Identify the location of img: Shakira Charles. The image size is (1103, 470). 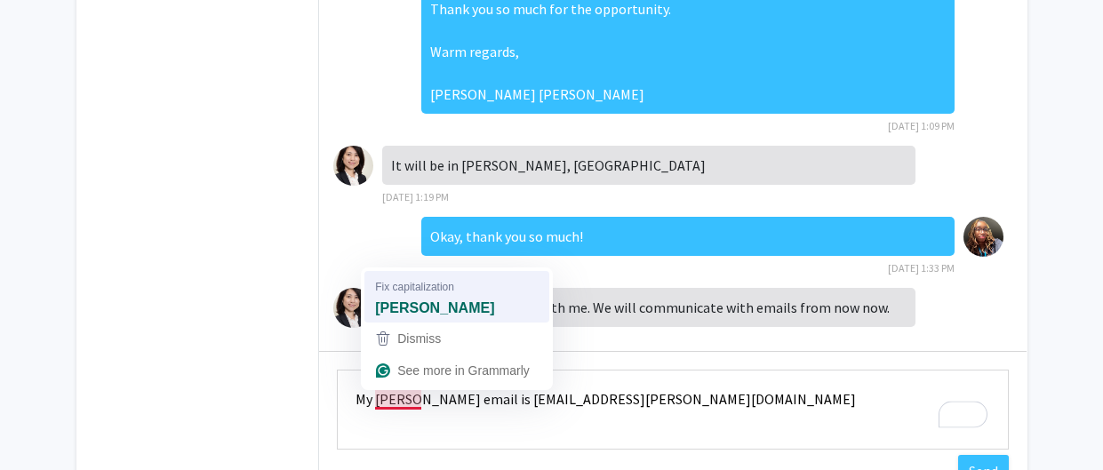
(983, 236).